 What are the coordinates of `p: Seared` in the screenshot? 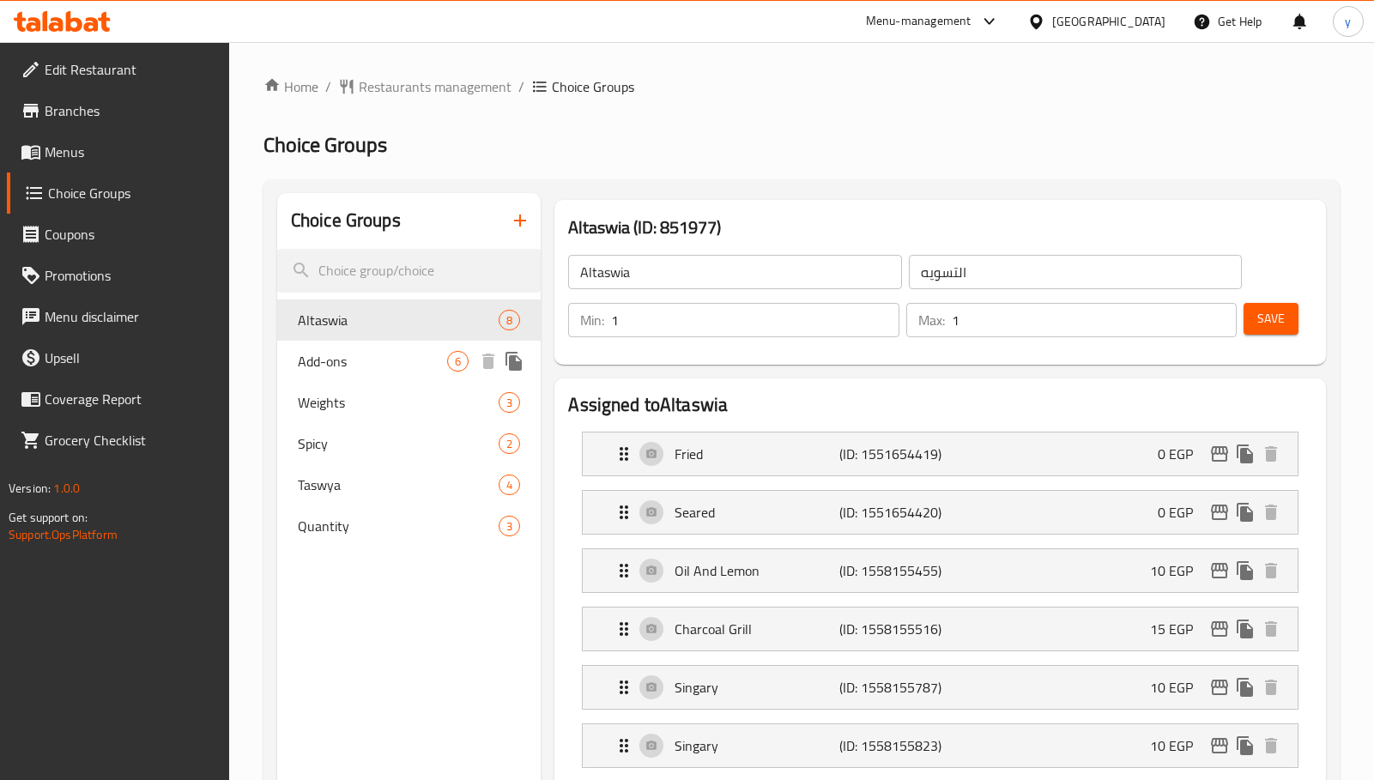 It's located at (757, 512).